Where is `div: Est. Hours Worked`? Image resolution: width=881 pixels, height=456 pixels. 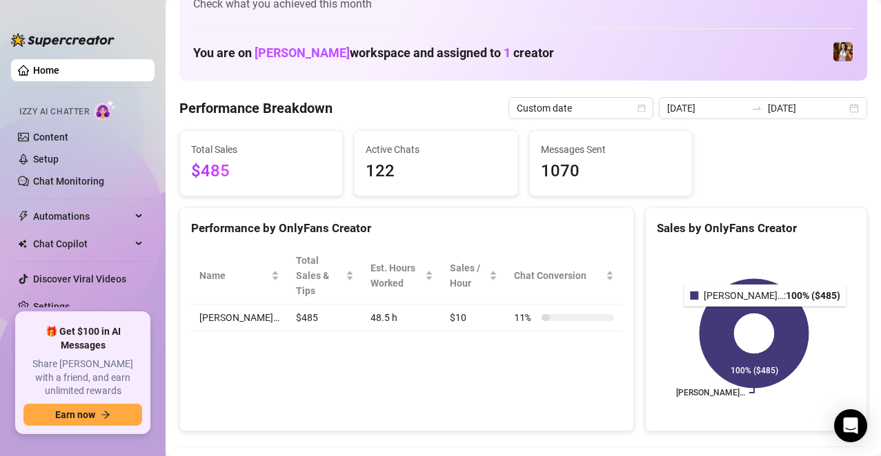 div: Est. Hours Worked is located at coordinates (396, 276).